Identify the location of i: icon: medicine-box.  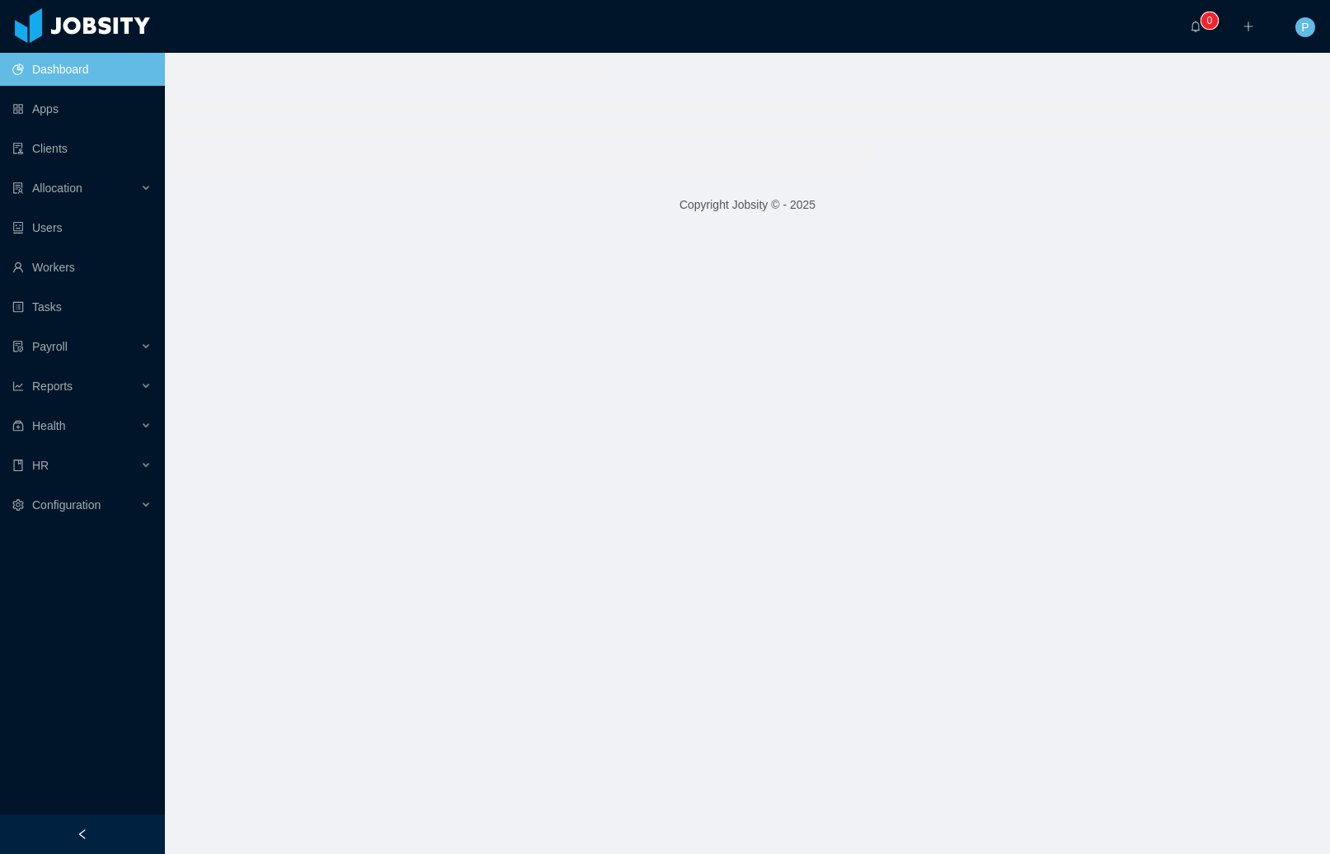
(18, 426).